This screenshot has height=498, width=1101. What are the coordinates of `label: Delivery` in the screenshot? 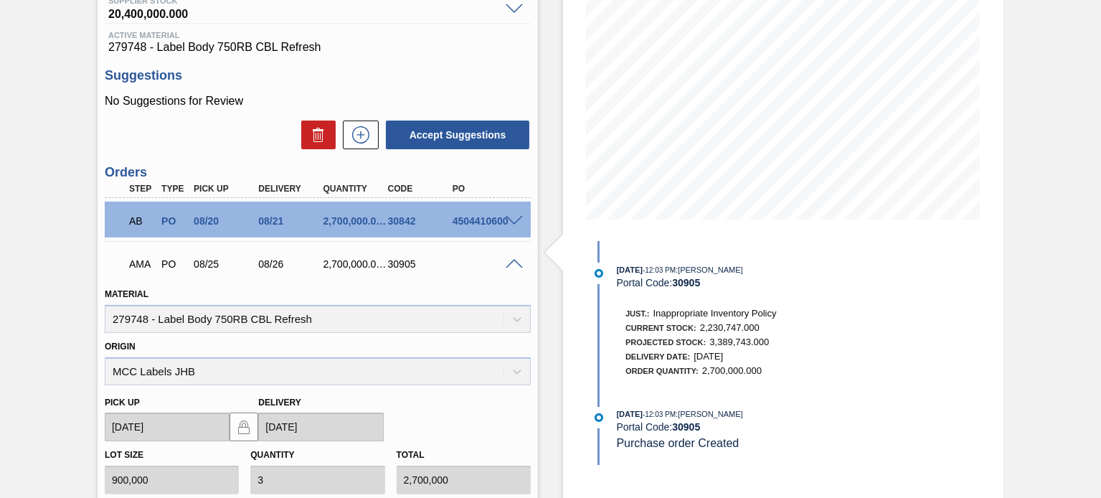 It's located at (280, 402).